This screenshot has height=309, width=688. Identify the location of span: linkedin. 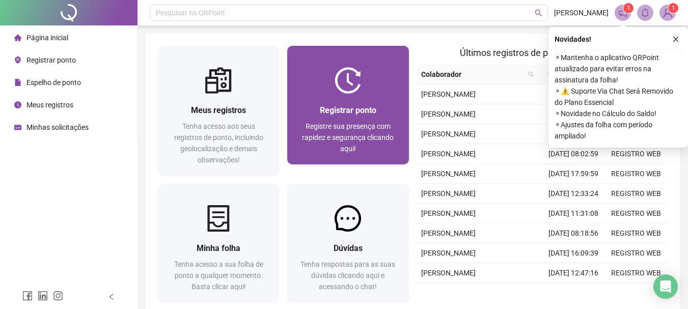
(43, 296).